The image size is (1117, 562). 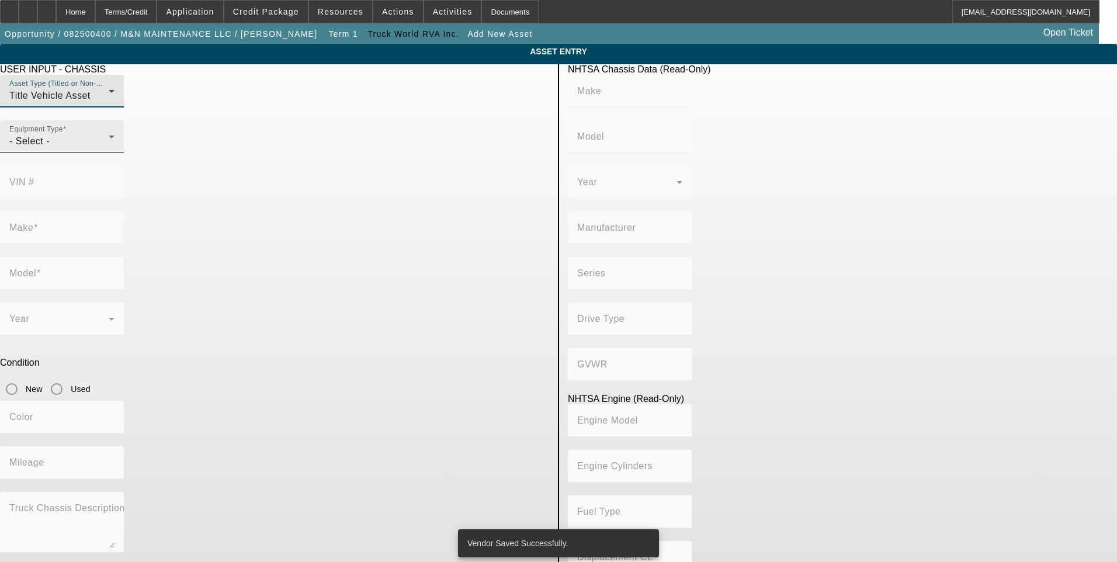 I want to click on mat-label: Series, so click(x=591, y=273).